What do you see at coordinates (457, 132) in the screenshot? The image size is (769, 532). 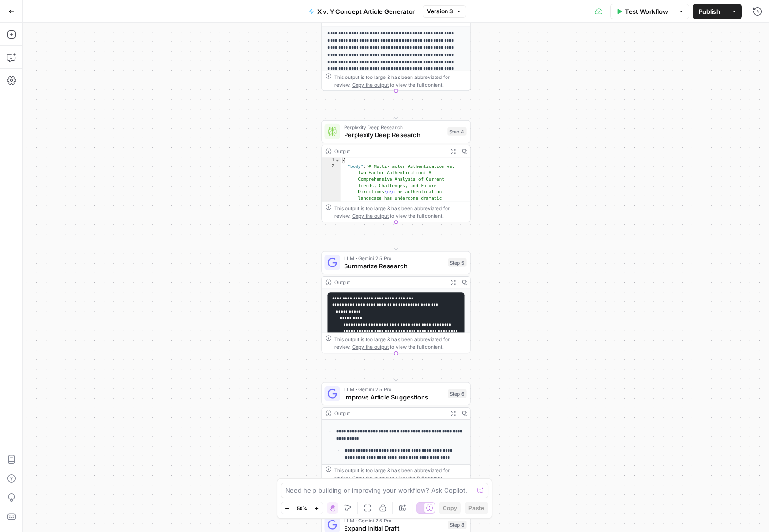 I see `div: Step 4` at bounding box center [457, 132].